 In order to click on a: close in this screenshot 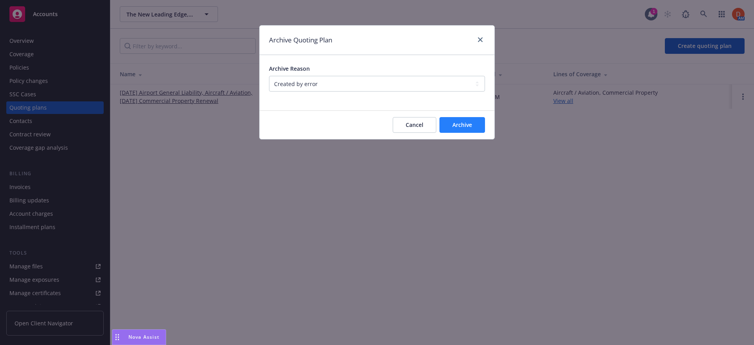, I will do `click(480, 40)`.